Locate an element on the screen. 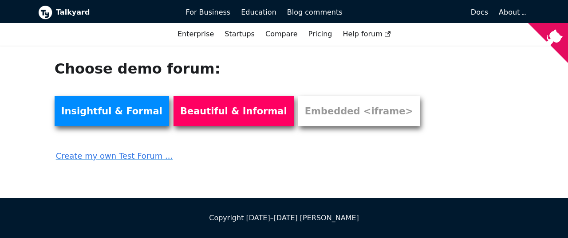 This screenshot has height=238, width=568. a: For Business is located at coordinates (208, 12).